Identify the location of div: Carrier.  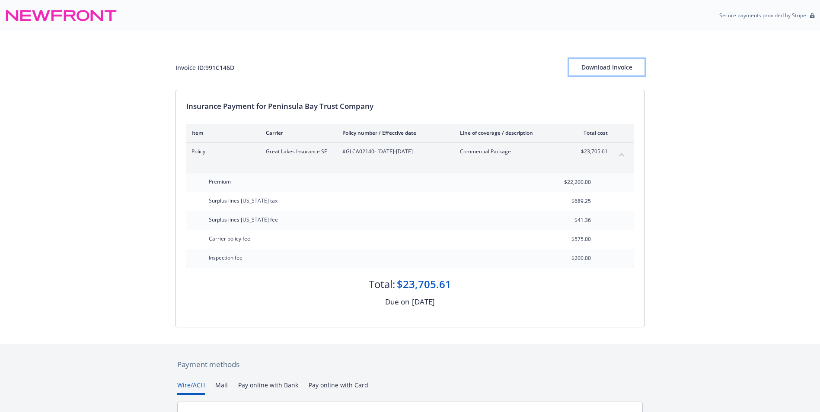
(297, 133).